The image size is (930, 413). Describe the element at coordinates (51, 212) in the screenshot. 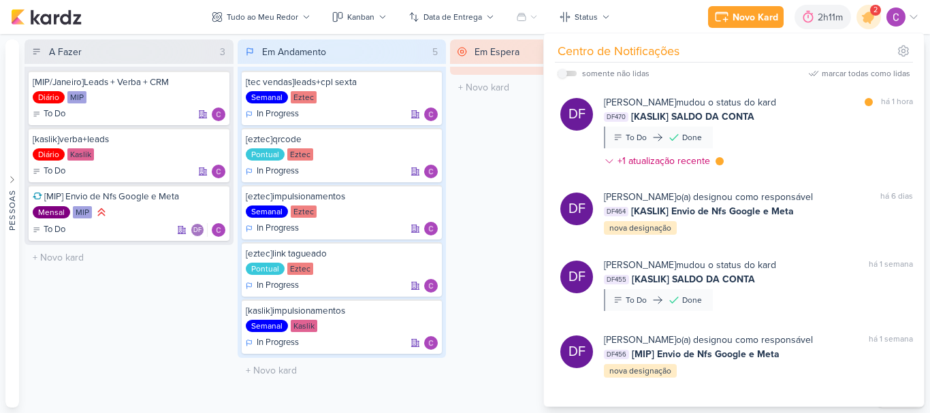

I see `div: Mensal` at that location.